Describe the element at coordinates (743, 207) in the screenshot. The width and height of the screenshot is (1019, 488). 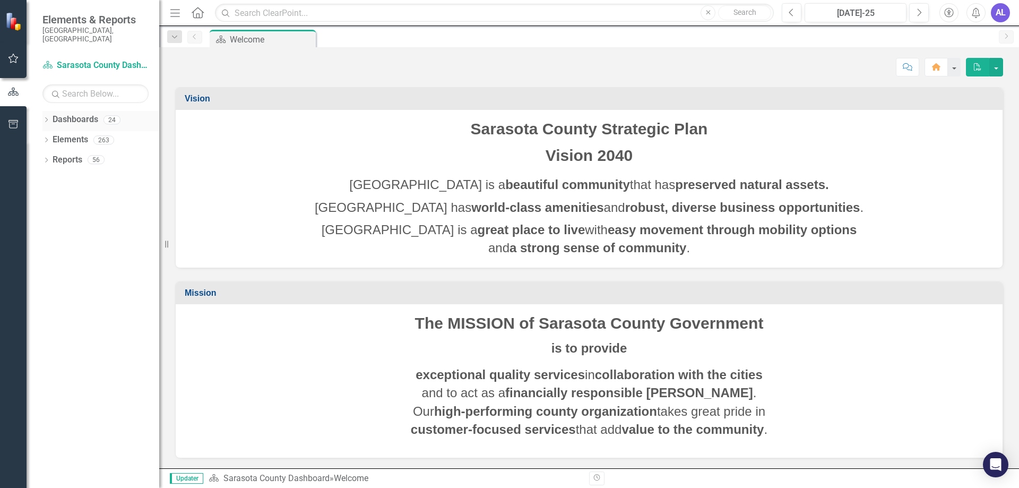
I see `strong: robust, diverse business opportunities` at that location.